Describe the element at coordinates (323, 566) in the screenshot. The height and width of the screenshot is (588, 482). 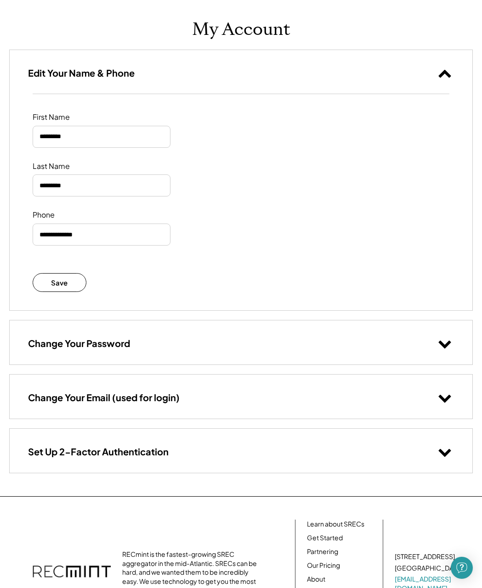
I see `a: Our Pricing` at that location.